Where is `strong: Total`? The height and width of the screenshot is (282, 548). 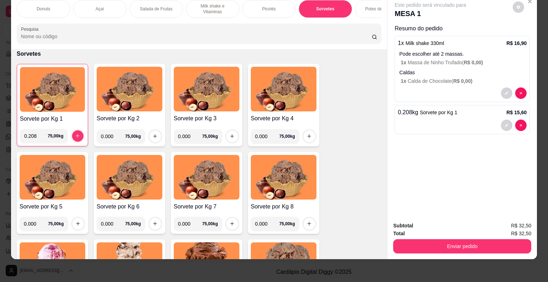
strong: Total is located at coordinates (399, 233).